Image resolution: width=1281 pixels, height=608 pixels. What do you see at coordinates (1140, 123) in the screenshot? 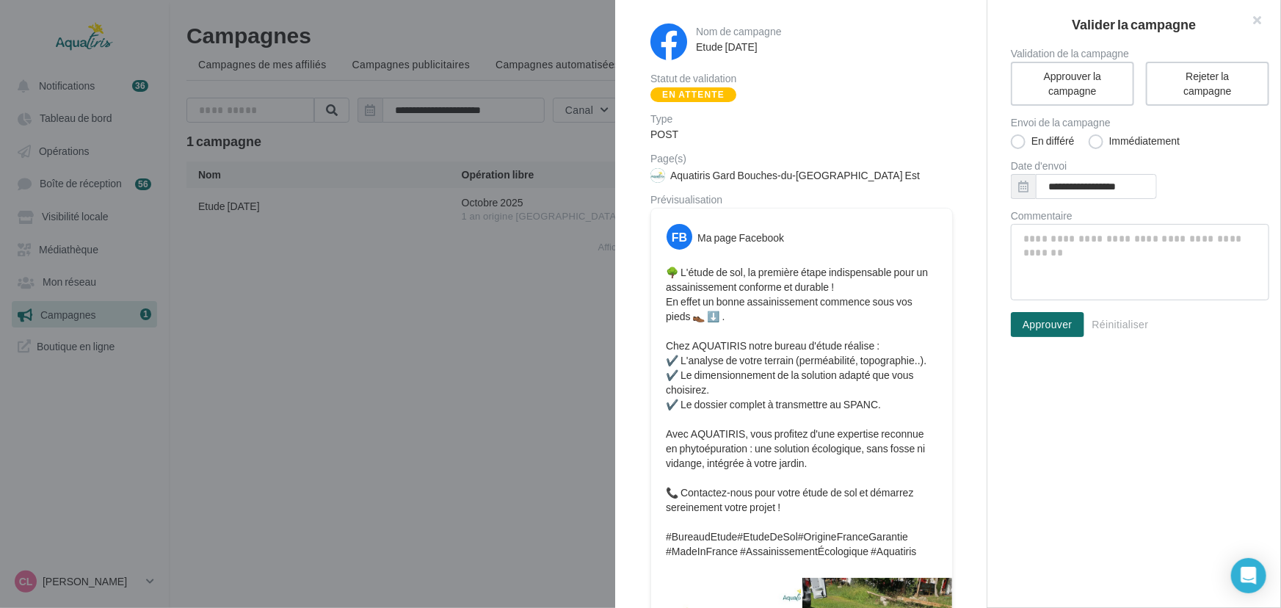
I see `label: Envoi de la campagne` at bounding box center [1140, 123].